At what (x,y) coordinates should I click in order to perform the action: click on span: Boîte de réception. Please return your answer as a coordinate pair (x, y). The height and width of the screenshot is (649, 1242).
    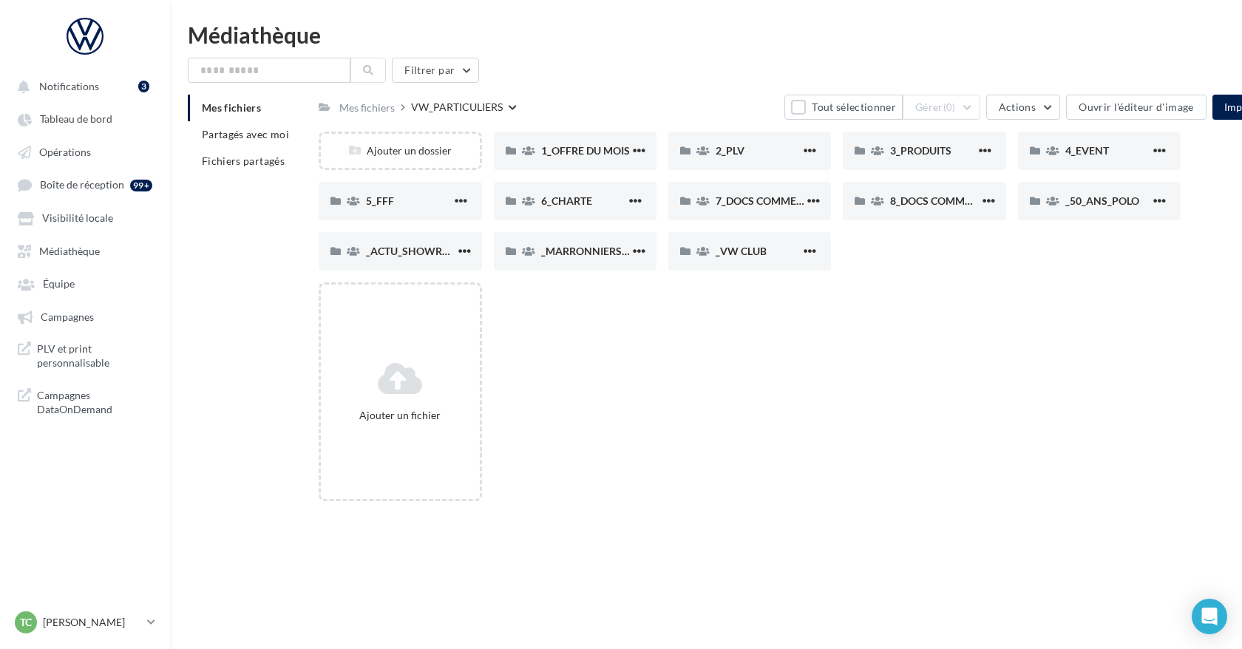
    Looking at the image, I should click on (82, 185).